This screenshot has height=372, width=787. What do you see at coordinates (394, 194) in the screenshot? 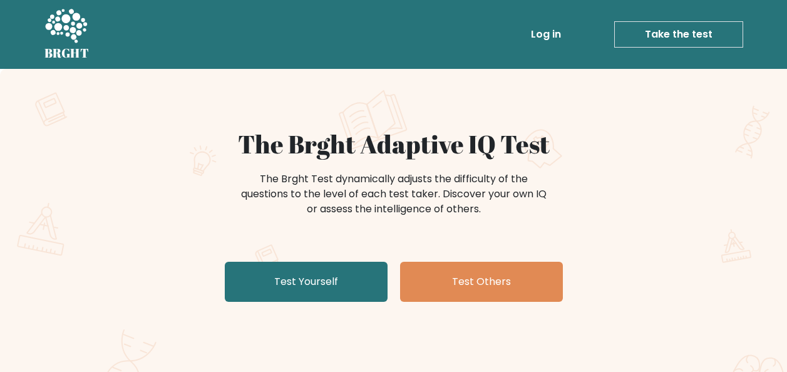
I see `div: The Brght Test dynamically adjusts the difficulty of the questions to the level of each test take...` at bounding box center [394, 194].